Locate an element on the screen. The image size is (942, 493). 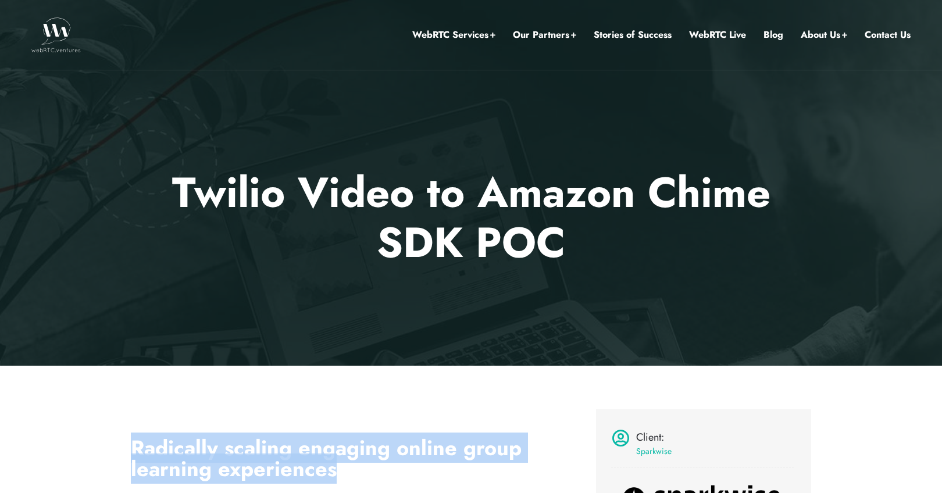
a: Stories of Success is located at coordinates (632, 35).